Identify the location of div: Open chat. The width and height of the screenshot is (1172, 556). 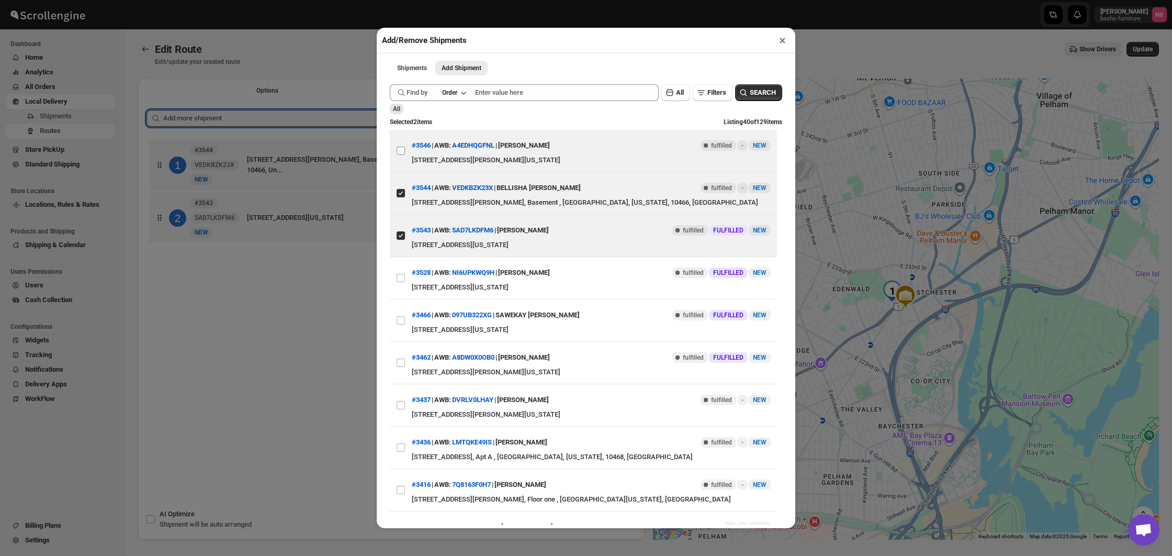
(1144, 530).